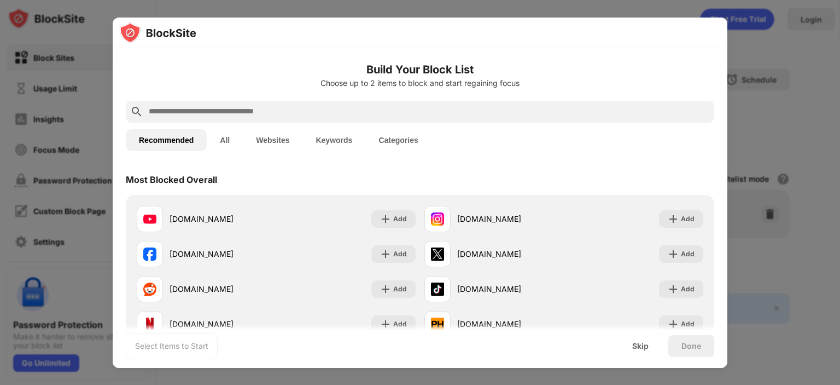  I want to click on button: Keywords, so click(334, 140).